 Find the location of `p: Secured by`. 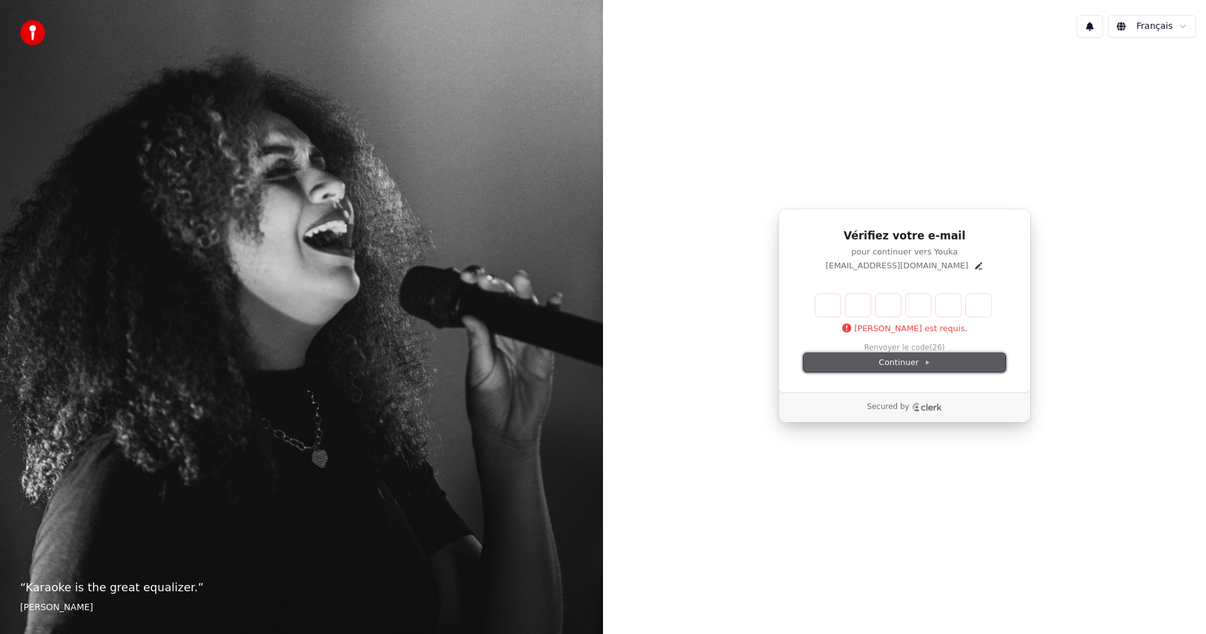

p: Secured by is located at coordinates (888, 407).